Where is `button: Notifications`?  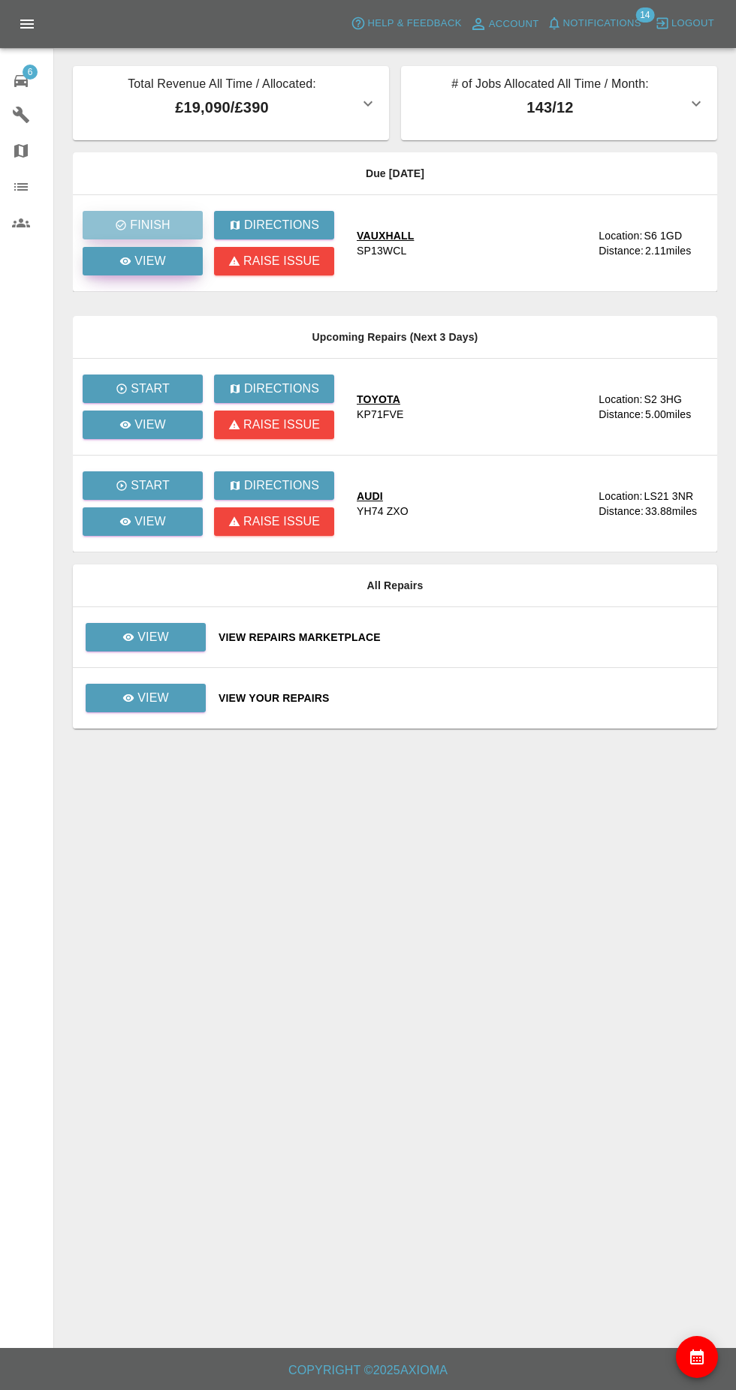 button: Notifications is located at coordinates (594, 23).